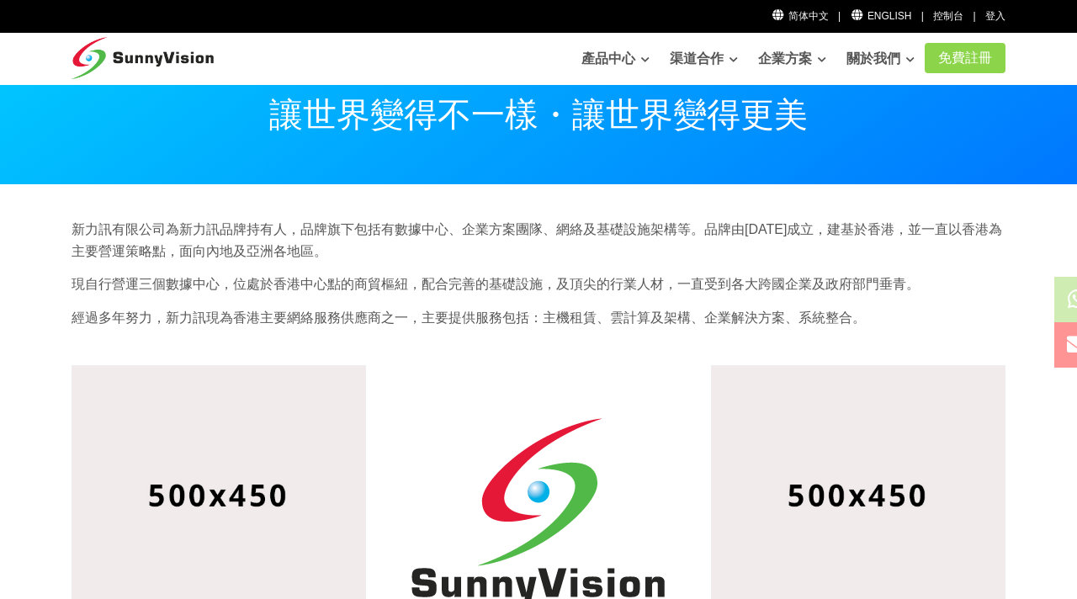 Image resolution: width=1077 pixels, height=599 pixels. I want to click on a: 渠道合作, so click(703, 59).